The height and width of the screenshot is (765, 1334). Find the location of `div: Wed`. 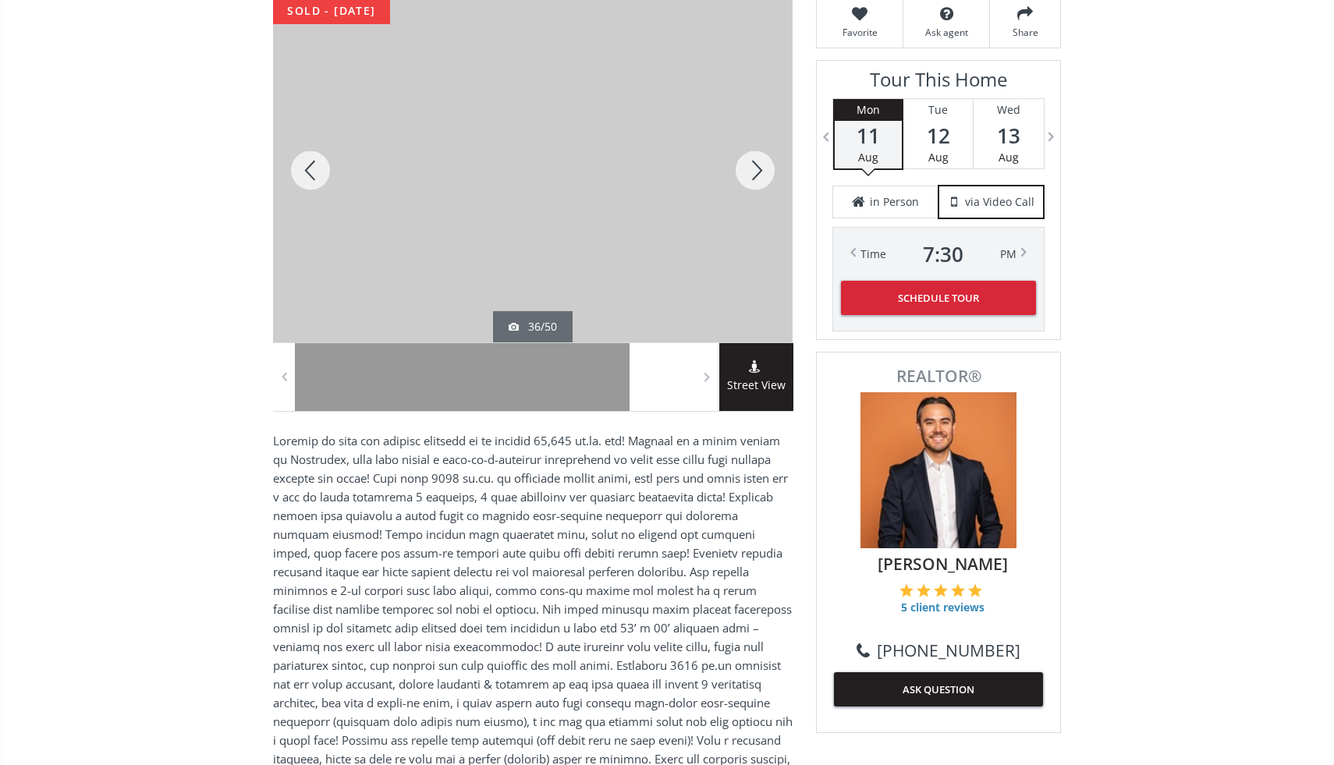

div: Wed is located at coordinates (1009, 110).